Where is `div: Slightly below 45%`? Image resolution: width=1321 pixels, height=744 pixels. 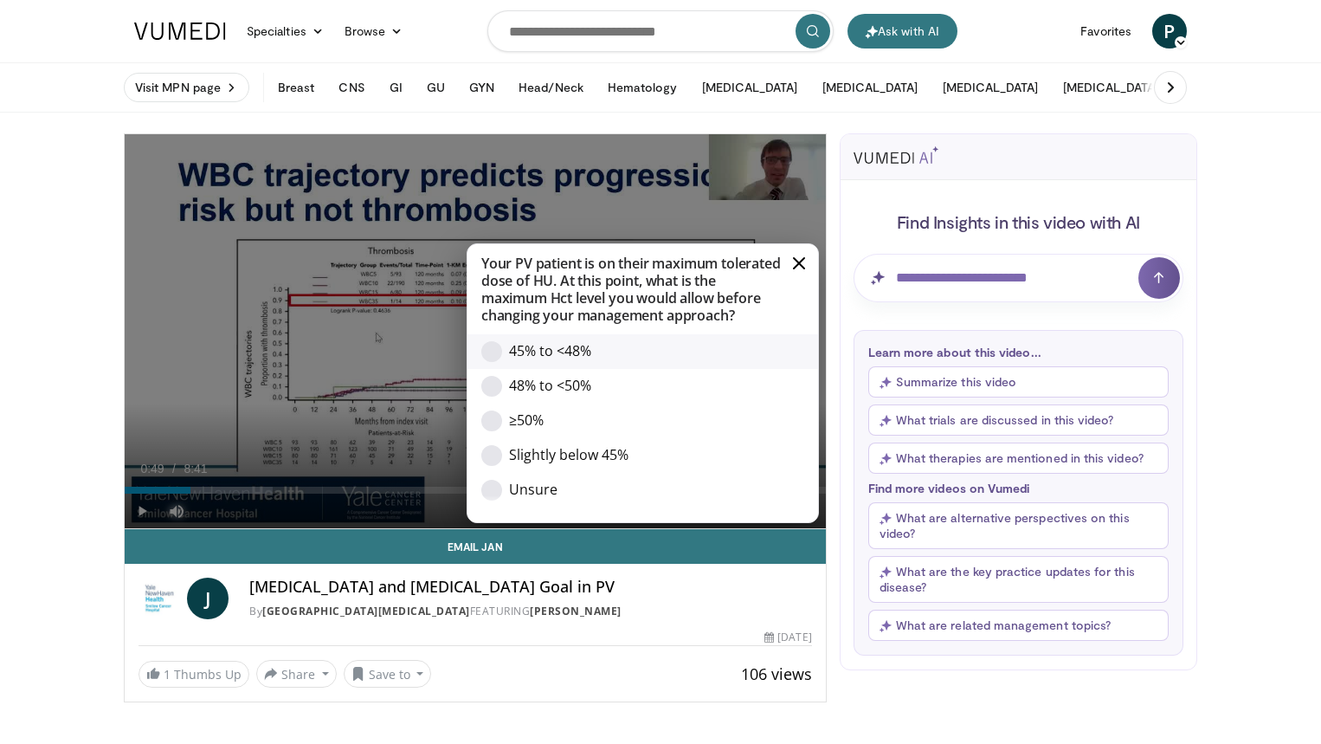
div: Slightly below 45% is located at coordinates (639, 455).